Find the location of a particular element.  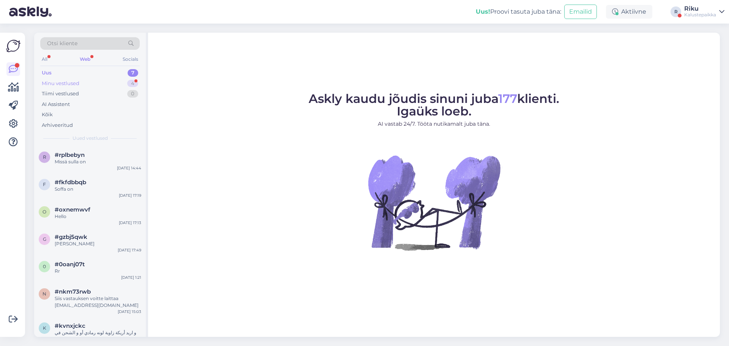

button: Emailid is located at coordinates (581, 12).